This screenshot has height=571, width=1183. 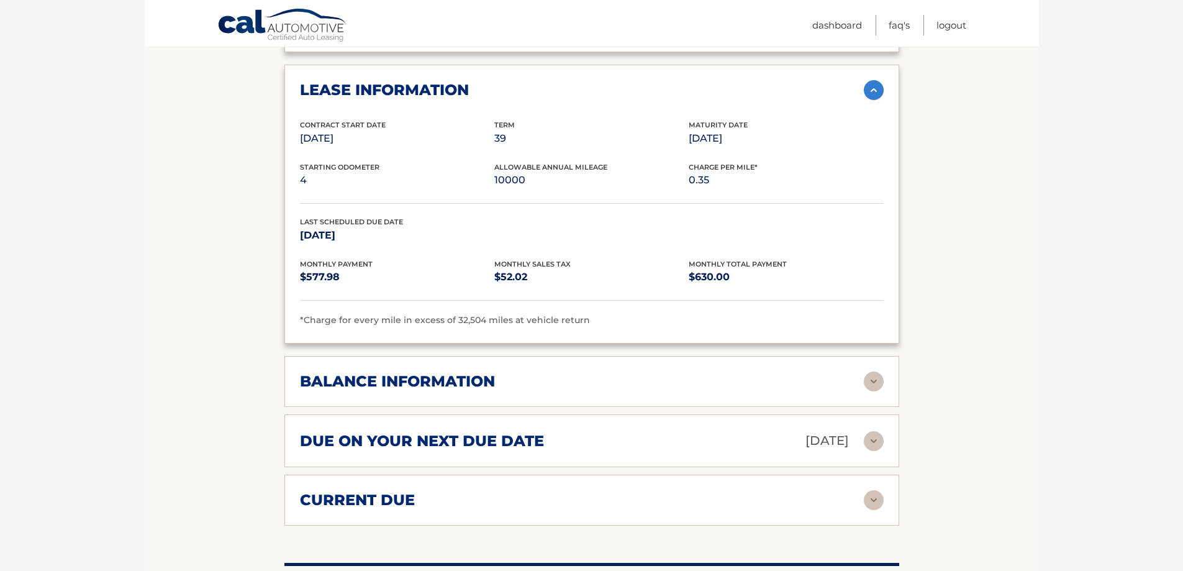 What do you see at coordinates (351, 222) in the screenshot?
I see `span: Last Scheduled Due Date` at bounding box center [351, 222].